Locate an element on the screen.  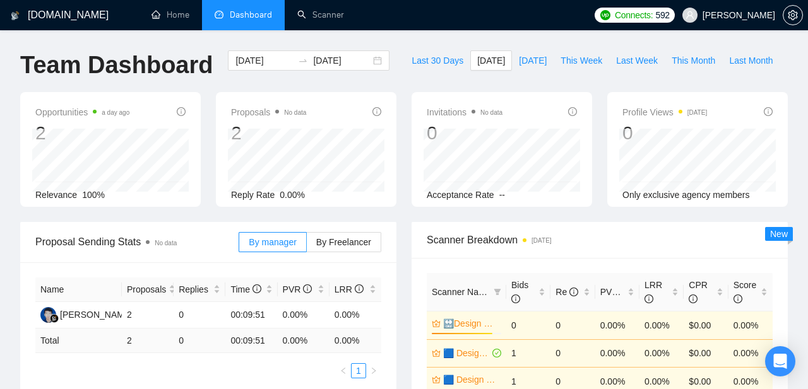
span: By Freelancer is located at coordinates (343, 242).